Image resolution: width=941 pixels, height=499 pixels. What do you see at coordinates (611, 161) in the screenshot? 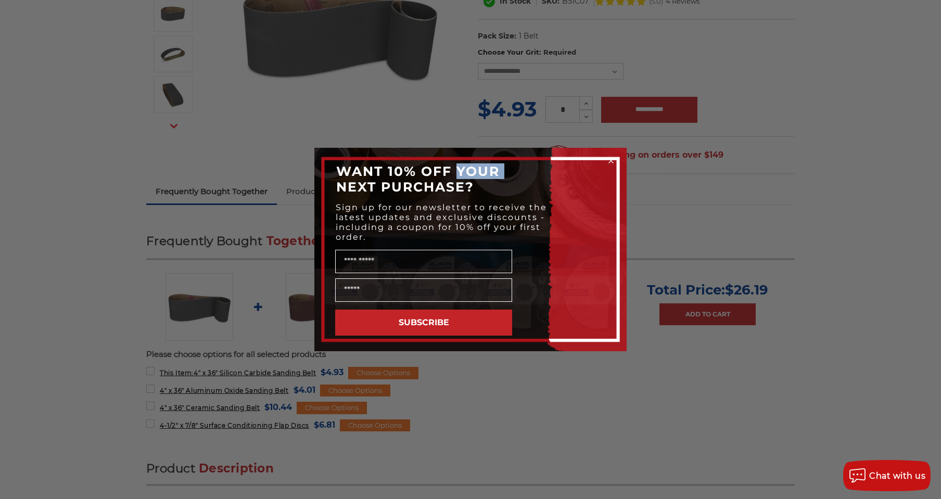
I see `button: Close dialog` at bounding box center [611, 161].